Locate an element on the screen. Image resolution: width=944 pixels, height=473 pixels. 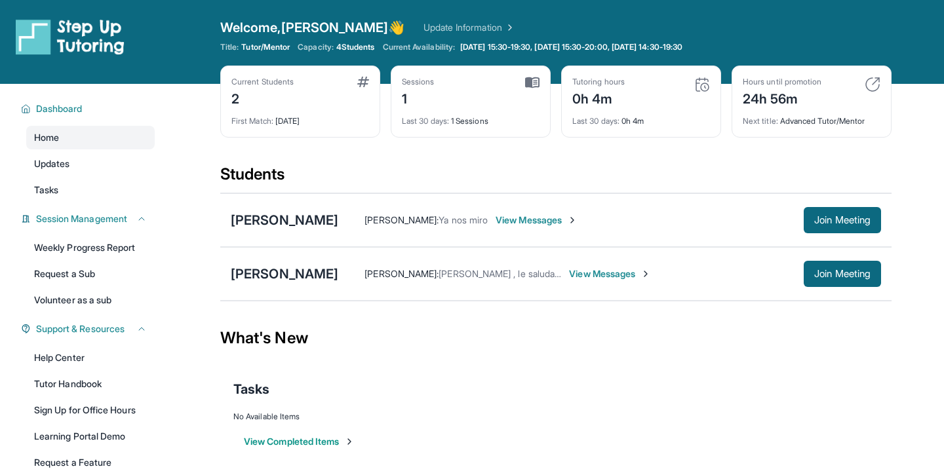
a: Tutor Handbook is located at coordinates (90, 384).